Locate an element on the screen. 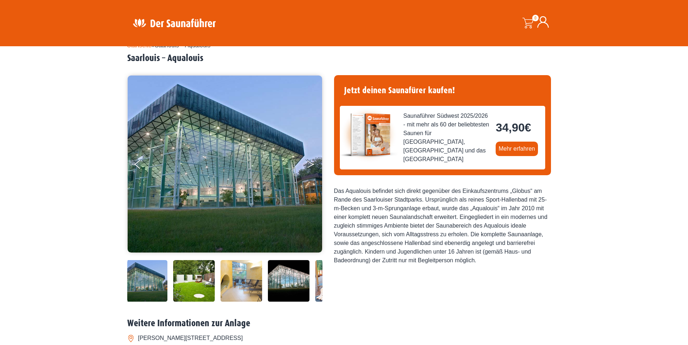 The height and width of the screenshot is (345, 688). span: 0 is located at coordinates (536, 18).